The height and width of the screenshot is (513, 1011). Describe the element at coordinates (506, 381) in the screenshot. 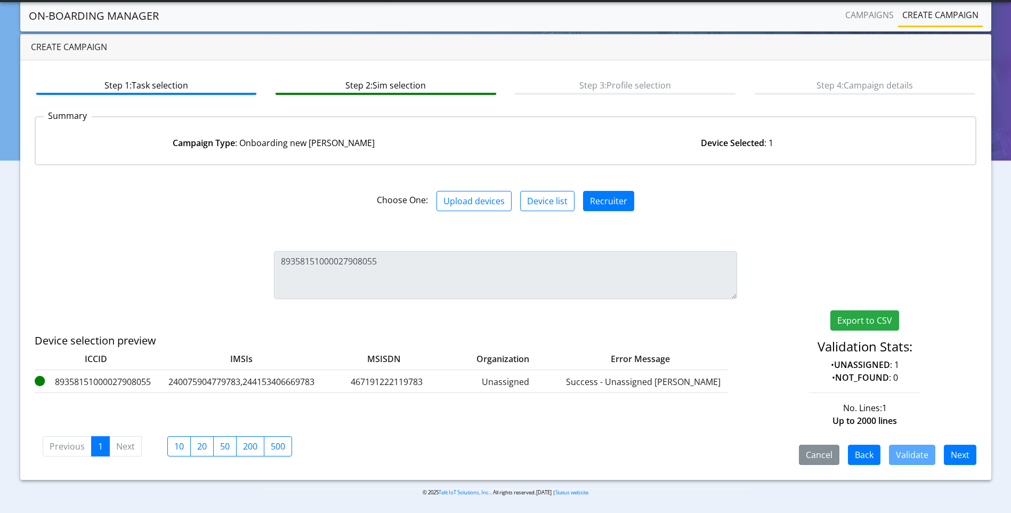

I see `label: Unassigned` at that location.